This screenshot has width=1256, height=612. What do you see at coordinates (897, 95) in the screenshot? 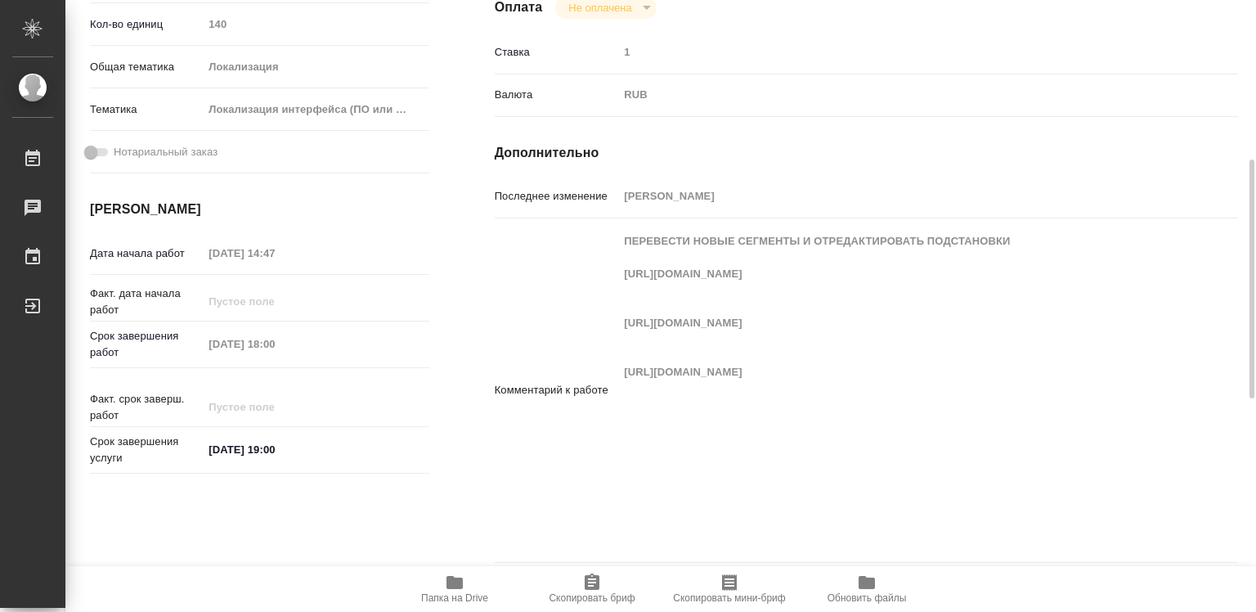
I see `div: RUB` at bounding box center [897, 95].